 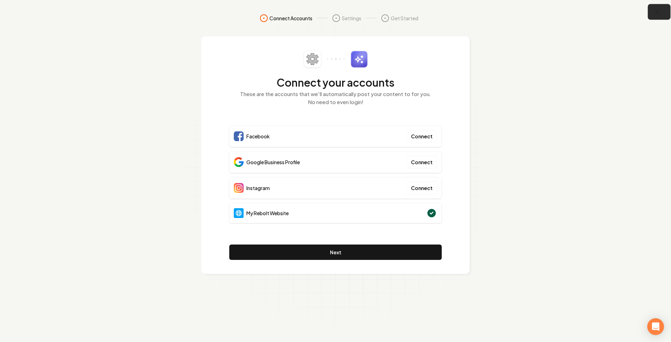 I want to click on span: Connect Accounts, so click(x=291, y=18).